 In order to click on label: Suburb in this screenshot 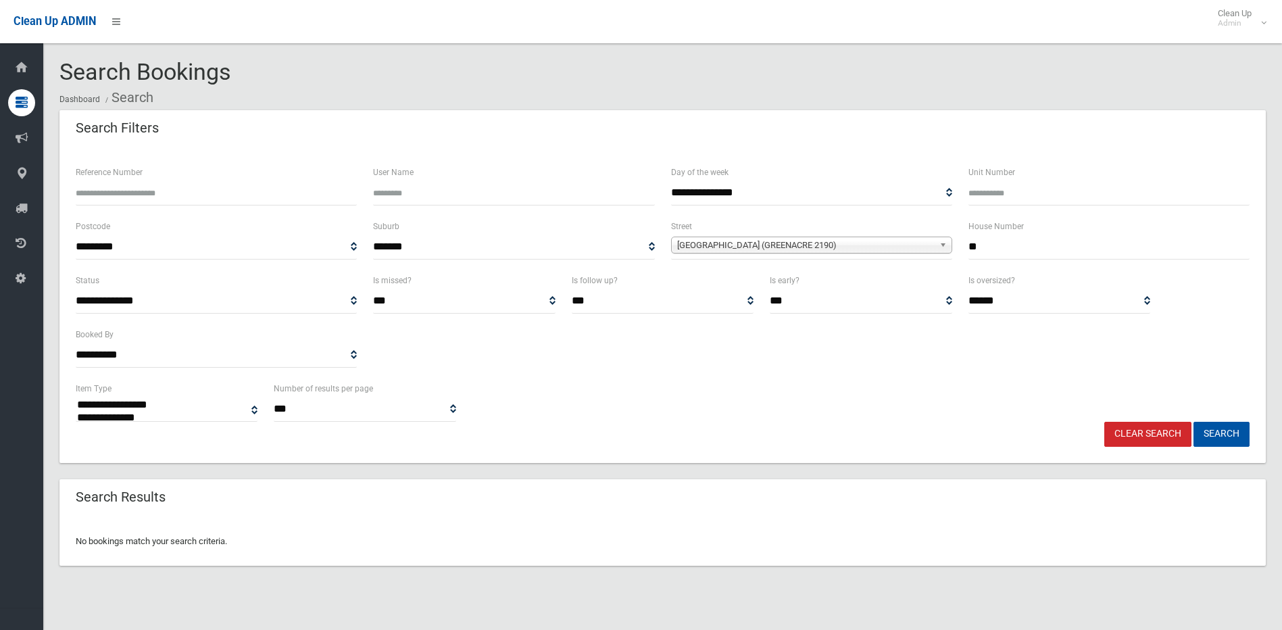, I will do `click(386, 226)`.